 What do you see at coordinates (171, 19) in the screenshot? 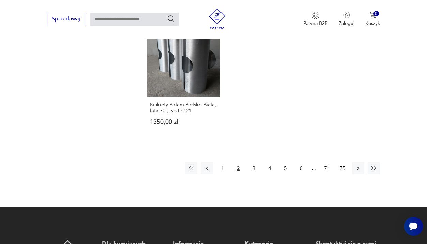
I see `button: Szukaj` at bounding box center [171, 19].